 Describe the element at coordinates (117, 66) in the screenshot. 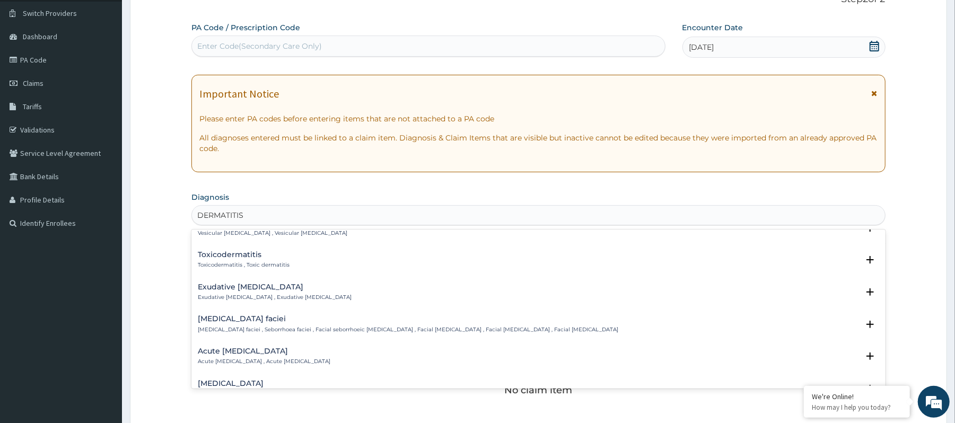

I see `div: Chat with us now` at that location.